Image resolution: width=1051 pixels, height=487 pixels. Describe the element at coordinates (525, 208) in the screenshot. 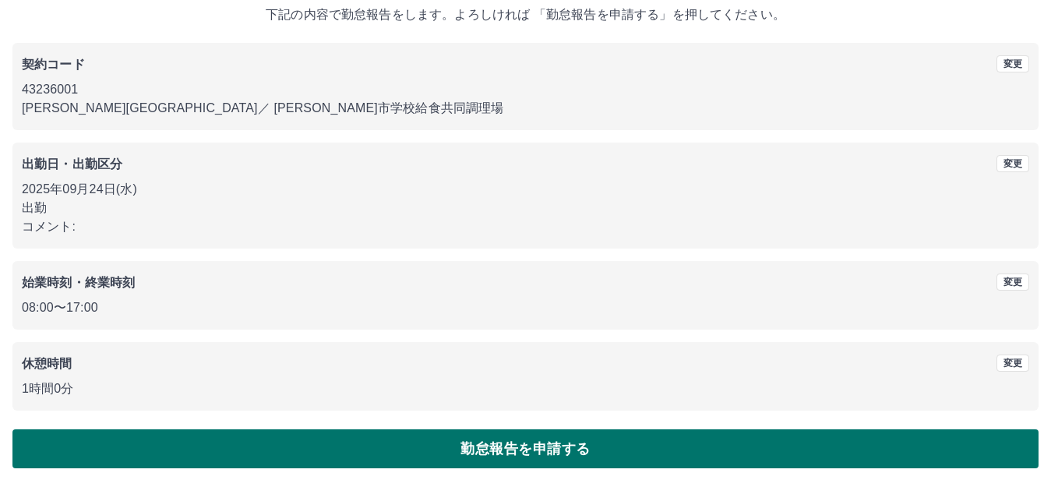

I see `p: 出勤` at that location.